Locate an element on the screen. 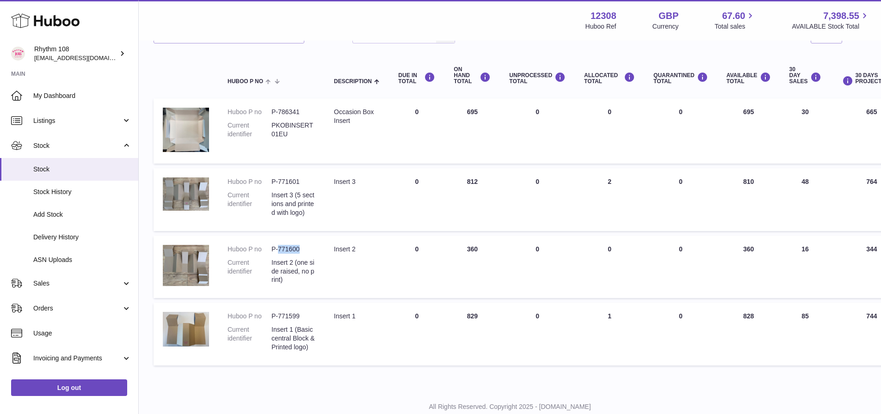 The image size is (881, 414). strong: GBP is located at coordinates (668, 16).